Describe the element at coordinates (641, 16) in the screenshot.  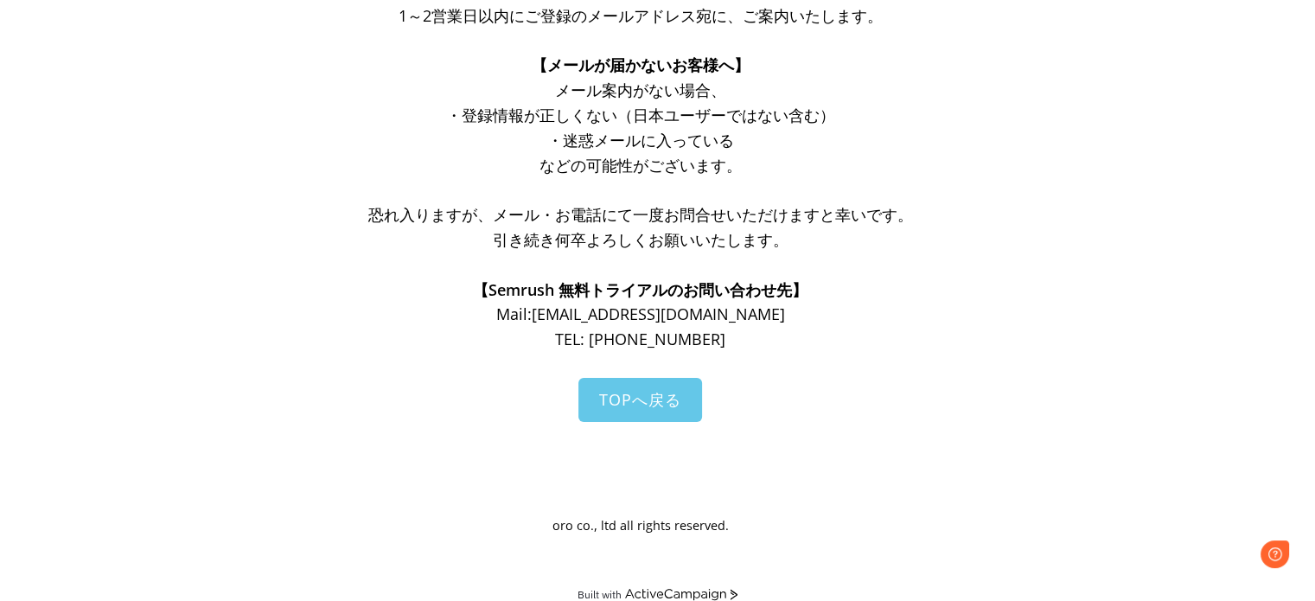
I see `span: 1～2営業日以内にご登録のメールアドレス宛に、ご案内いたします。` at that location.